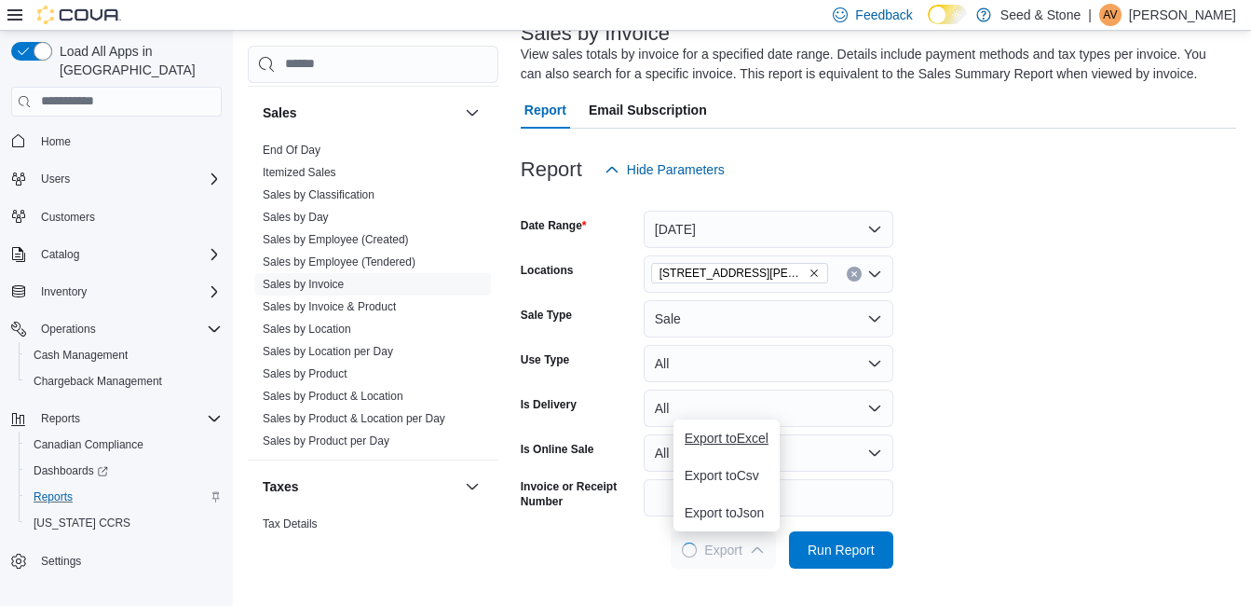  Describe the element at coordinates (124, 355) in the screenshot. I see `button: Cash Management` at that location.